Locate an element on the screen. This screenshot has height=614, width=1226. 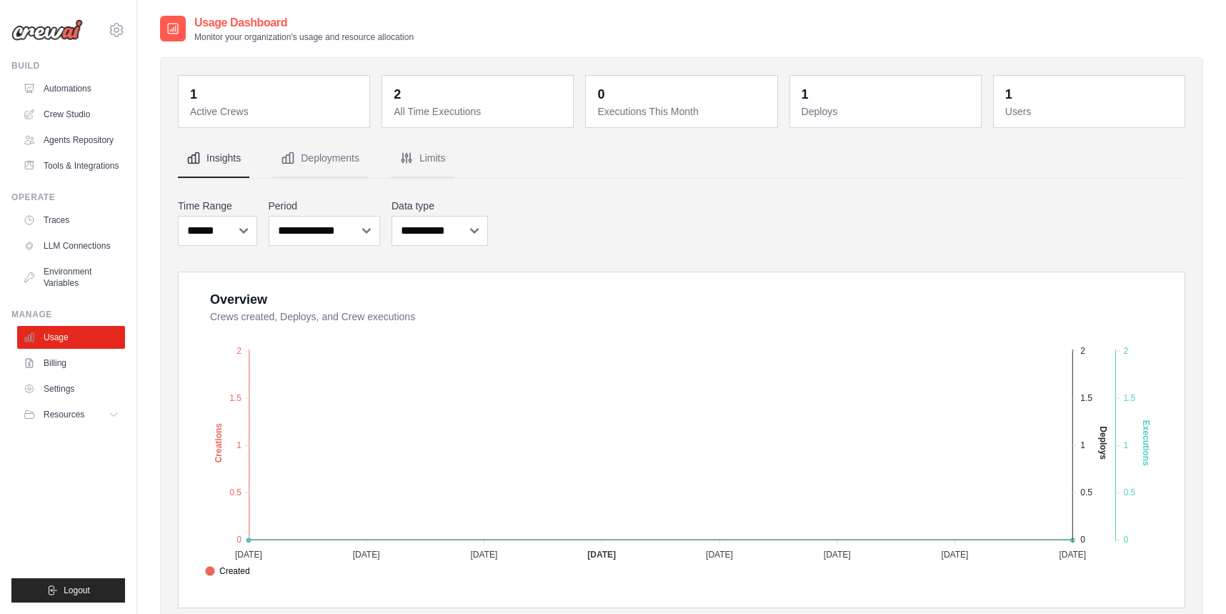
span: Created is located at coordinates (227, 571).